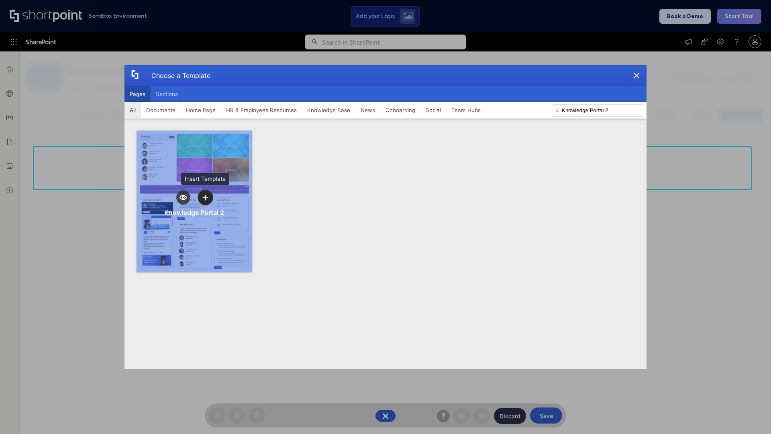 This screenshot has height=434, width=771. Describe the element at coordinates (201, 110) in the screenshot. I see `button: Home Page` at that location.